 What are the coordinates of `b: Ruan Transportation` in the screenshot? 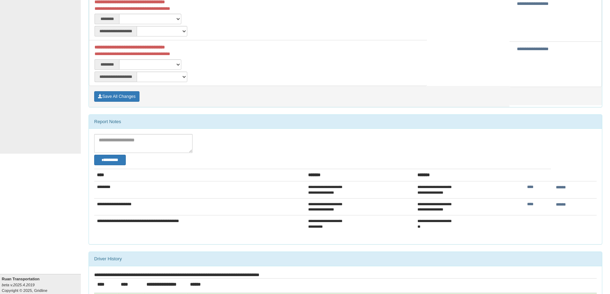 It's located at (21, 279).